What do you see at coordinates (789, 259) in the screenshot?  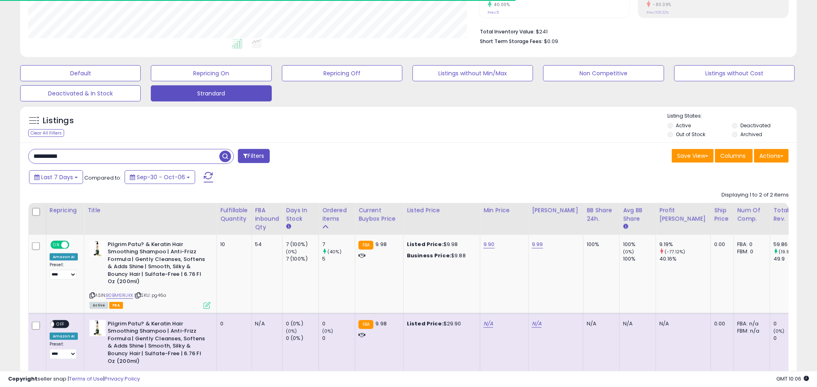 I see `div: 49.9` at bounding box center [789, 259].